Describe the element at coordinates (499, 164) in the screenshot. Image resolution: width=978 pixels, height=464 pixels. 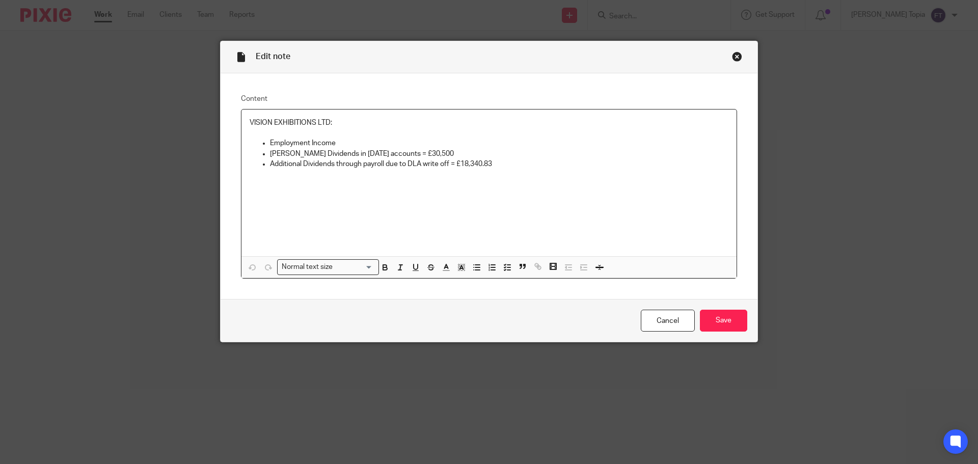
I see `p: Additional Dividends through payroll due to DLA write off = £18,340.83` at that location.